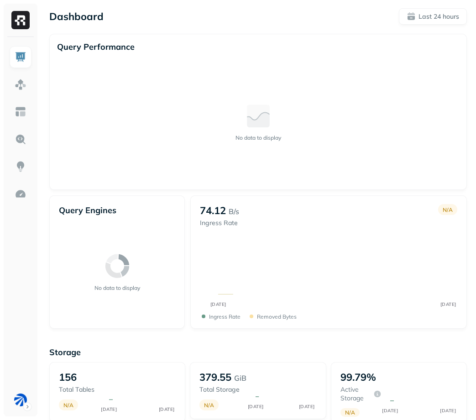 This screenshot has width=476, height=420. What do you see at coordinates (240, 378) in the screenshot?
I see `p: GiB` at bounding box center [240, 378].